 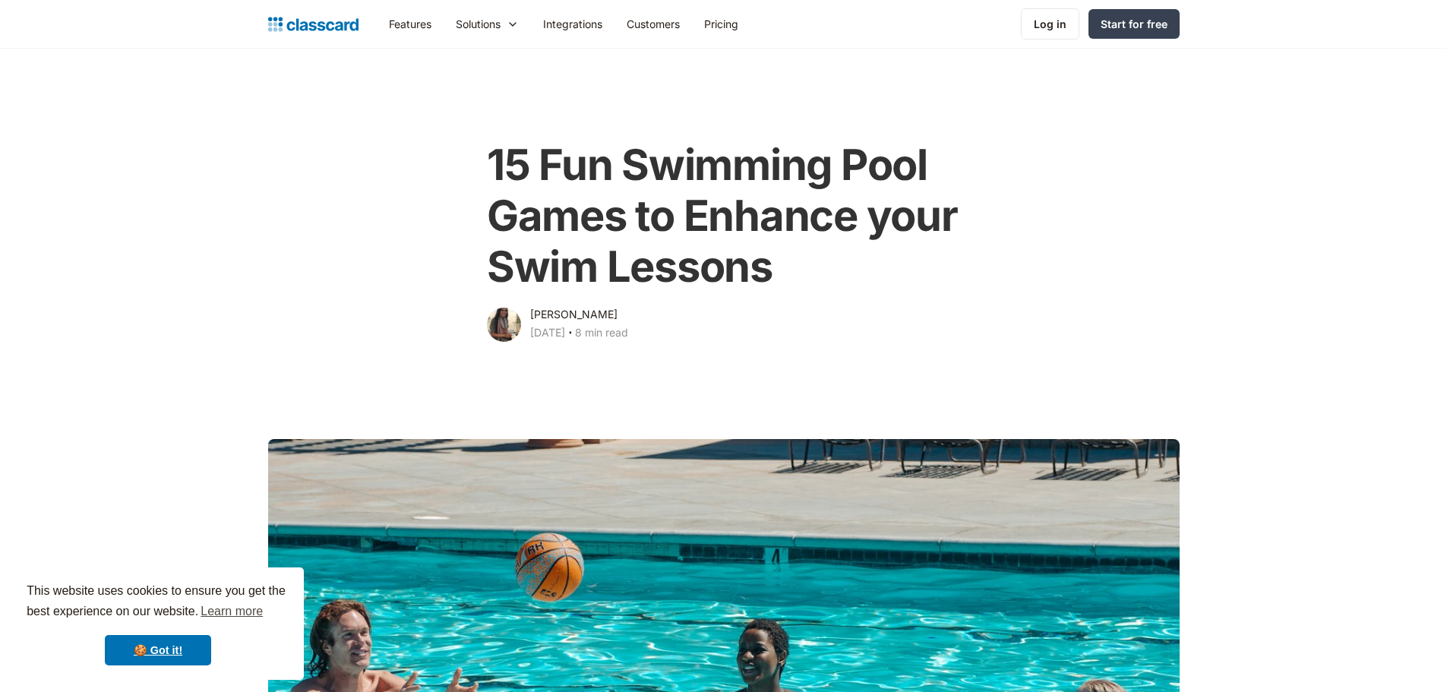 I want to click on div: 8 min read, so click(x=602, y=333).